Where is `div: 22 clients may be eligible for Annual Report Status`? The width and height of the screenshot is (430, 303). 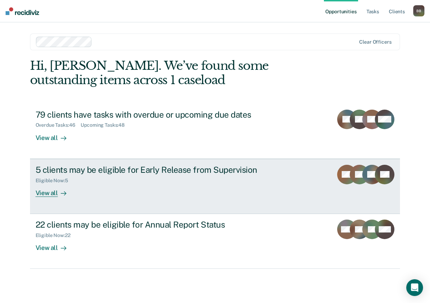
div: 22 clients may be eligible for Annual Report Status is located at coordinates (158, 225).